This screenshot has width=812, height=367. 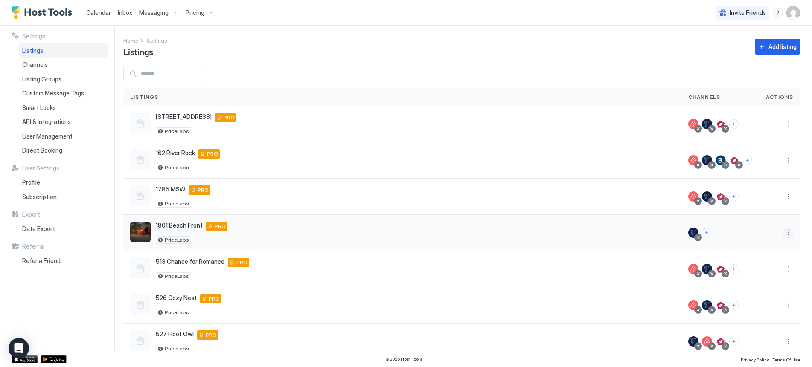 What do you see at coordinates (195, 13) in the screenshot?
I see `span: Pricing` at bounding box center [195, 13].